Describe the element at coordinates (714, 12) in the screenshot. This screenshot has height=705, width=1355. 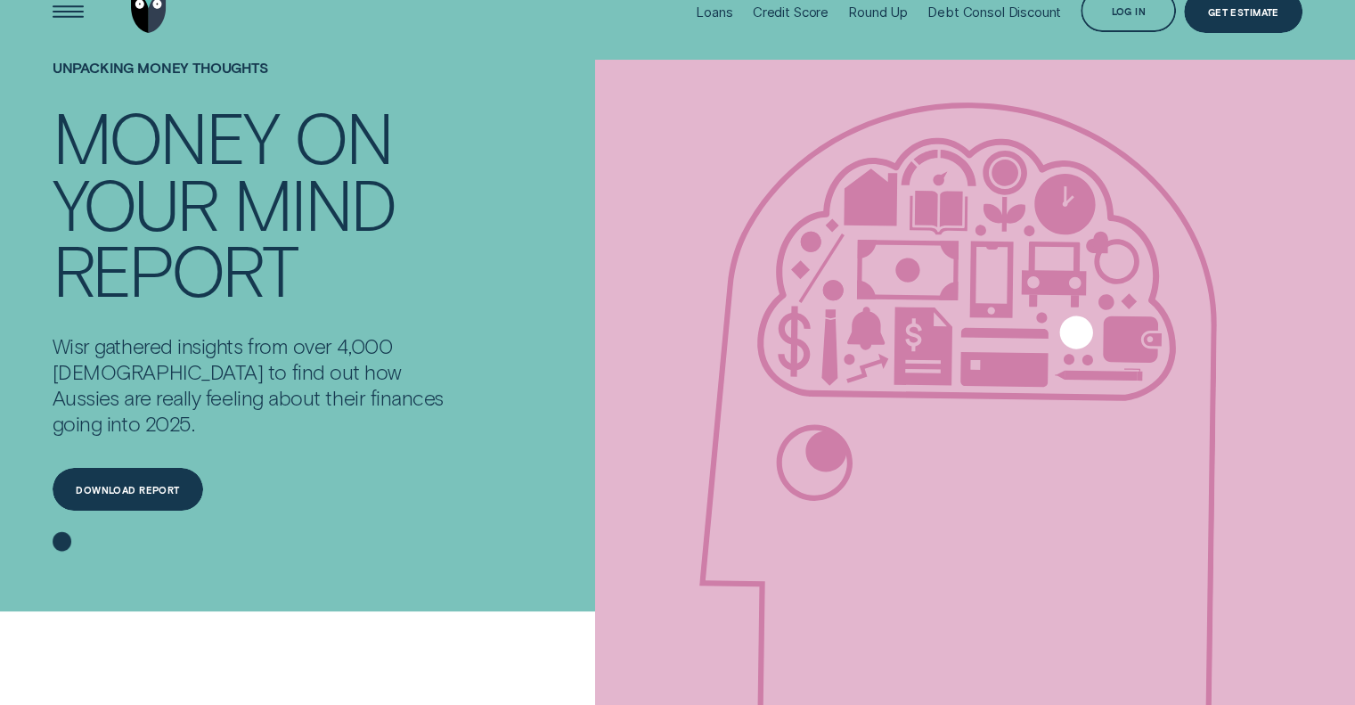
I see `div: Loans` at that location.